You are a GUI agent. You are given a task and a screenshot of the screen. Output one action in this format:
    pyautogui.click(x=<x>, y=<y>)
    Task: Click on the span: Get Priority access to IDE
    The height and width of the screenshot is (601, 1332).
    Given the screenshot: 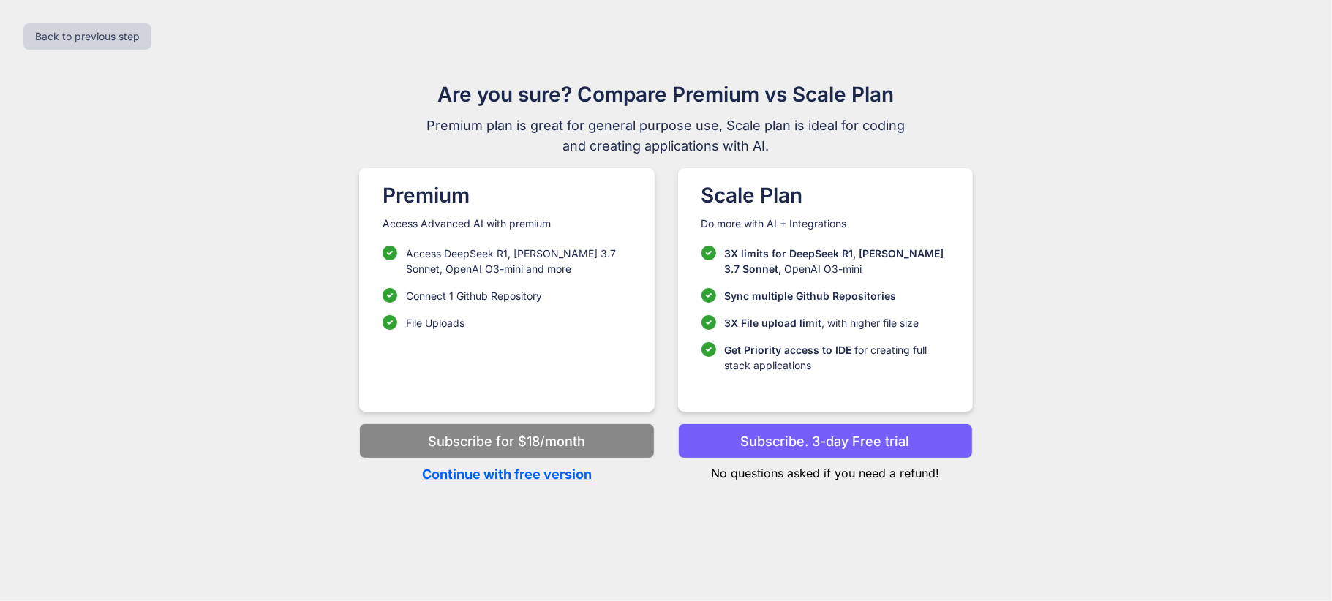 What is the action you would take?
    pyautogui.click(x=788, y=350)
    